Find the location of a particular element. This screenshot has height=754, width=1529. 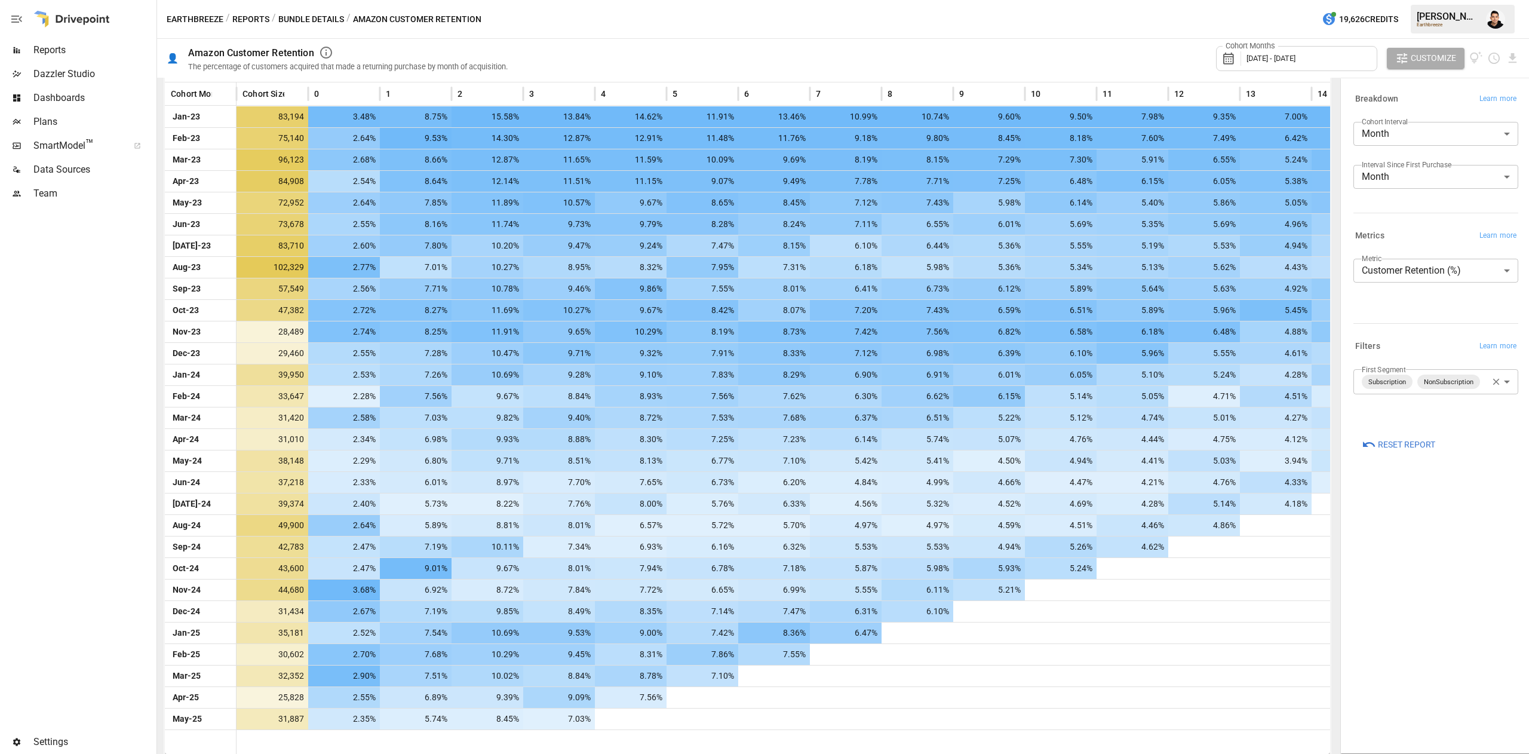

span: 7.29% is located at coordinates (991, 159).